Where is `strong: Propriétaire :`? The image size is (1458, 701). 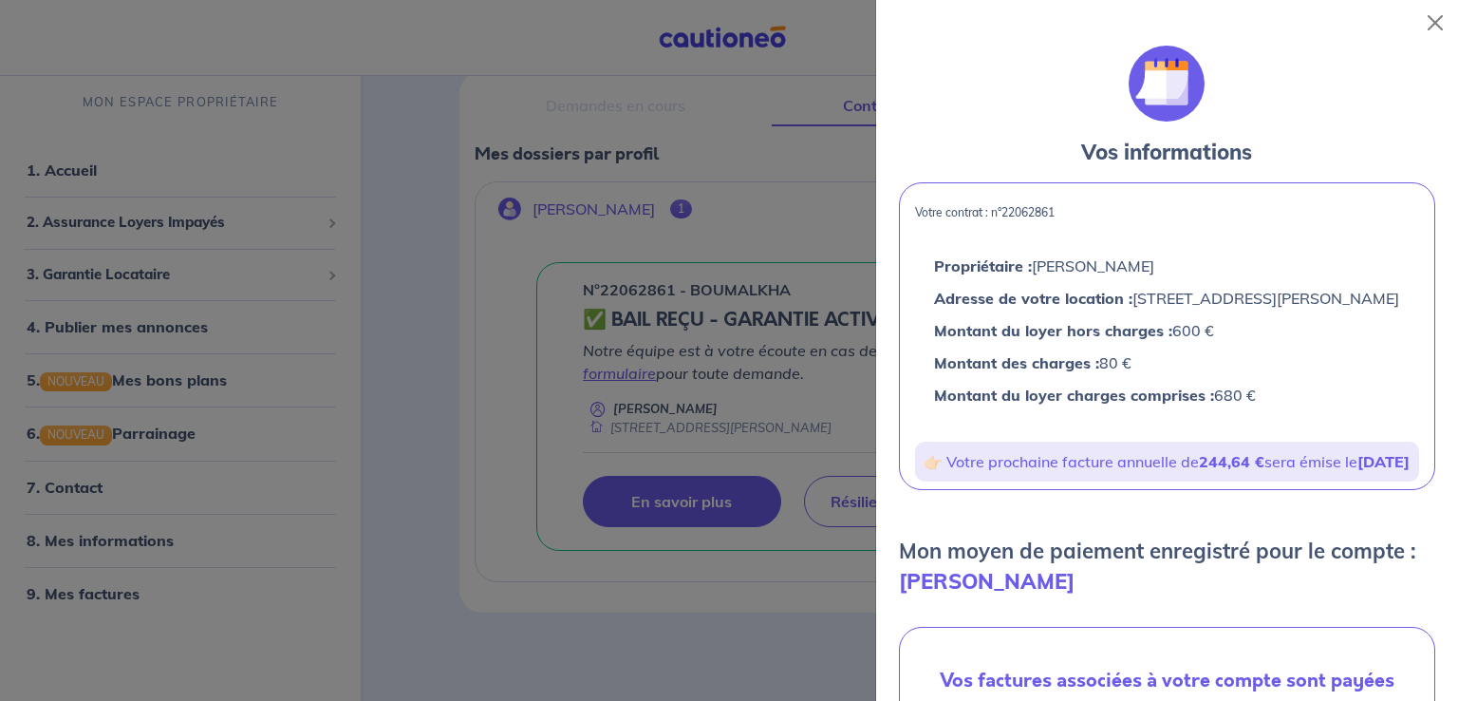 strong: Propriétaire : is located at coordinates (983, 266).